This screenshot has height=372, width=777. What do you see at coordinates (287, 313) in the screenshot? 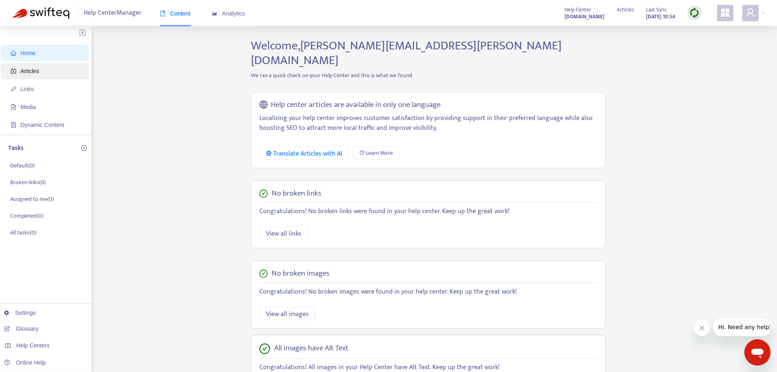
I see `button: View all images` at bounding box center [287, 313].